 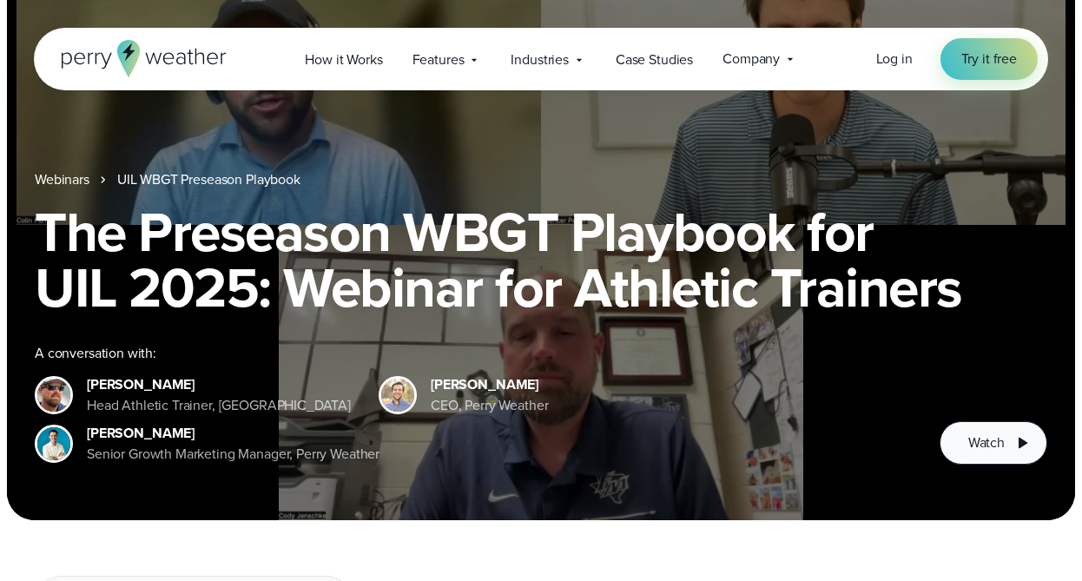 I want to click on span: Features, so click(x=439, y=60).